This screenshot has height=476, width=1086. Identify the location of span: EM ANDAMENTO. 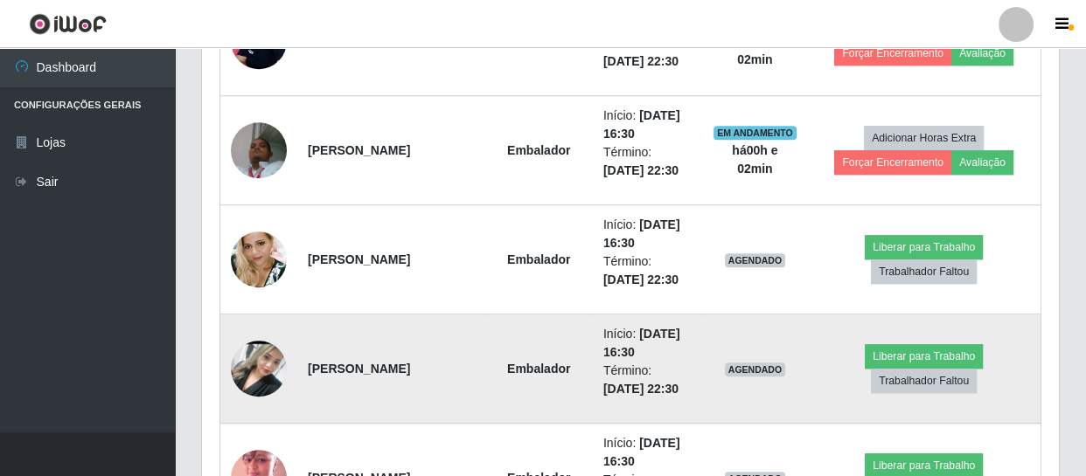
(755, 133).